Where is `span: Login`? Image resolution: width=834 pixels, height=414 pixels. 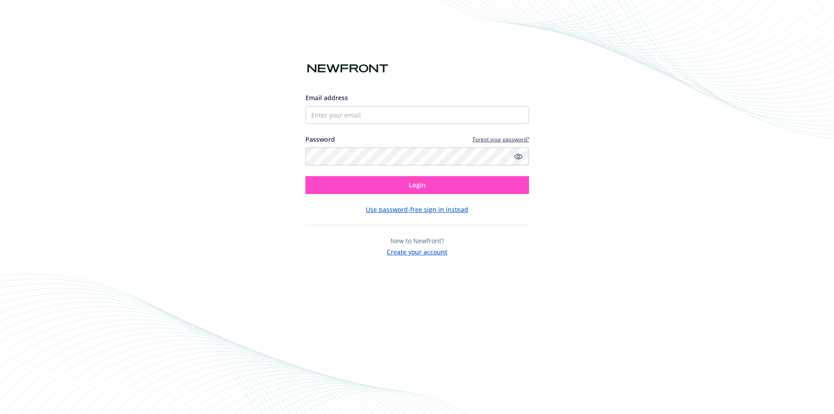 span: Login is located at coordinates (417, 185).